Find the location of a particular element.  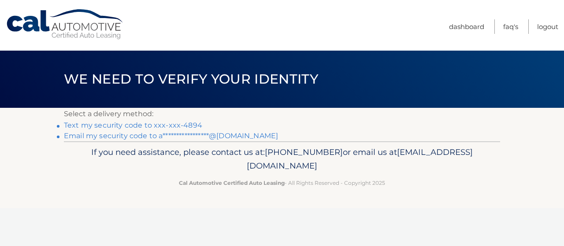

a: Logout is located at coordinates (548, 26).